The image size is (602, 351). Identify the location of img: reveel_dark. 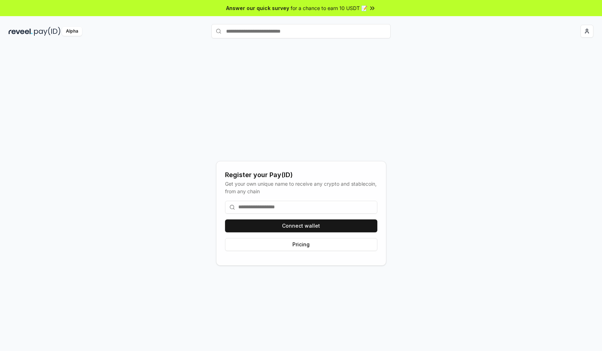
(20, 31).